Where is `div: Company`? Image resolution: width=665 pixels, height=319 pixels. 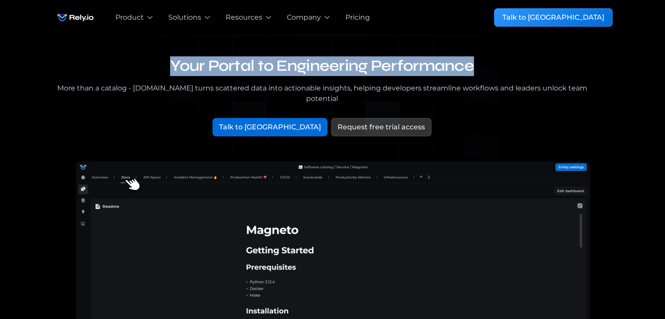
div: Company is located at coordinates (304, 17).